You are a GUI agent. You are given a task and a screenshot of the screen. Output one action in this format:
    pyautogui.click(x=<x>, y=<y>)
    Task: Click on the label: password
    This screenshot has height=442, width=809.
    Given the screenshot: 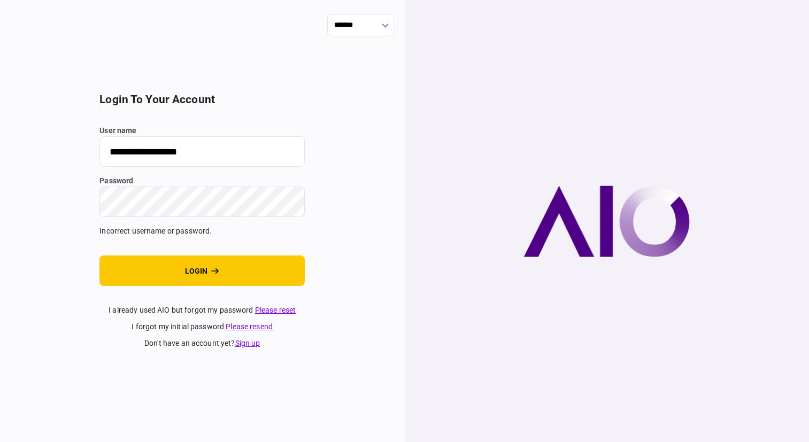 What is the action you would take?
    pyautogui.click(x=202, y=181)
    